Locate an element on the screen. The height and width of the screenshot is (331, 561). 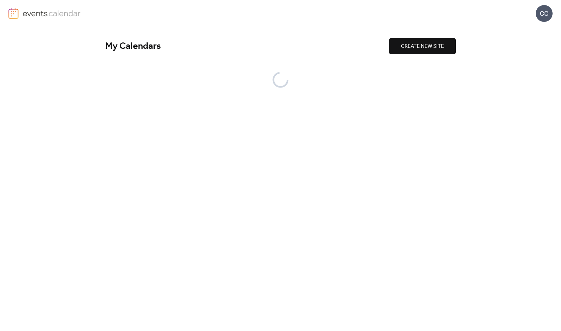
button: CREATE NEW SITE is located at coordinates (422, 46).